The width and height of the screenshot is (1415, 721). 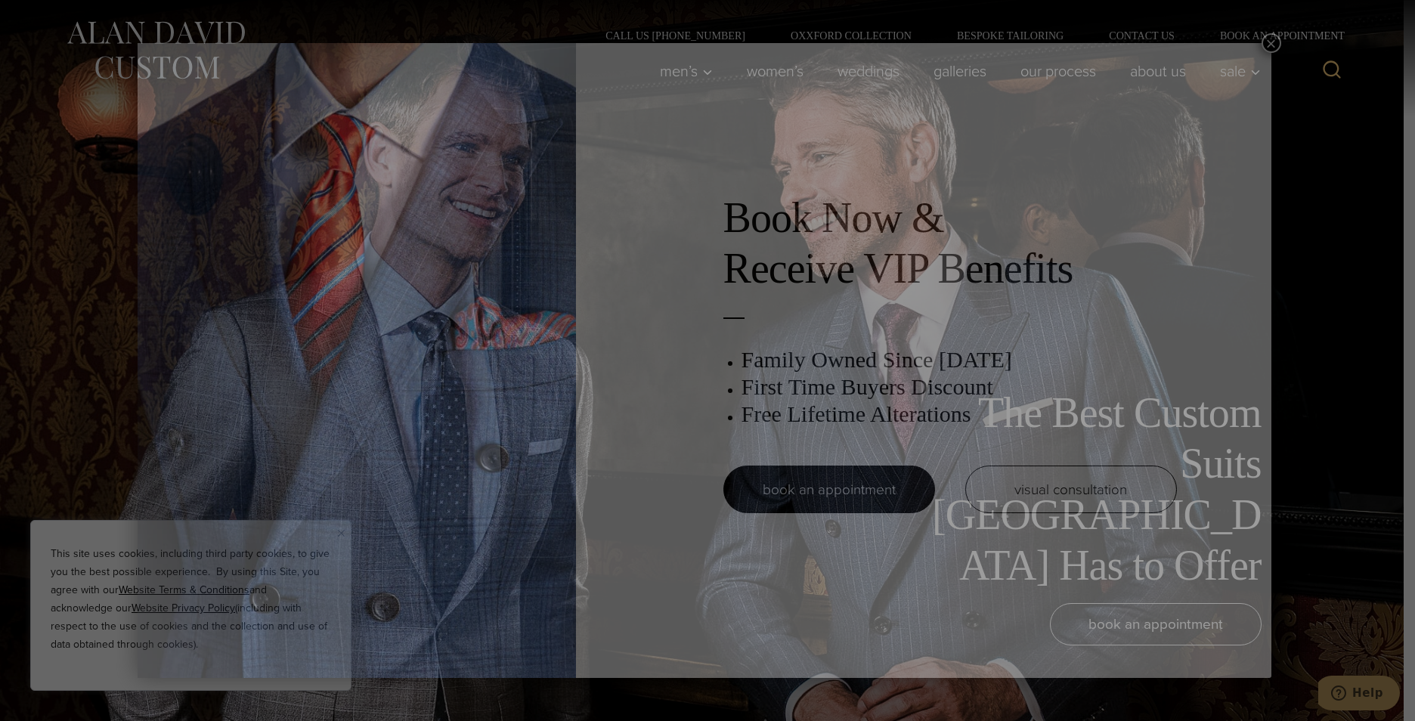 I want to click on h3: First Time Buyers Discount, so click(x=959, y=387).